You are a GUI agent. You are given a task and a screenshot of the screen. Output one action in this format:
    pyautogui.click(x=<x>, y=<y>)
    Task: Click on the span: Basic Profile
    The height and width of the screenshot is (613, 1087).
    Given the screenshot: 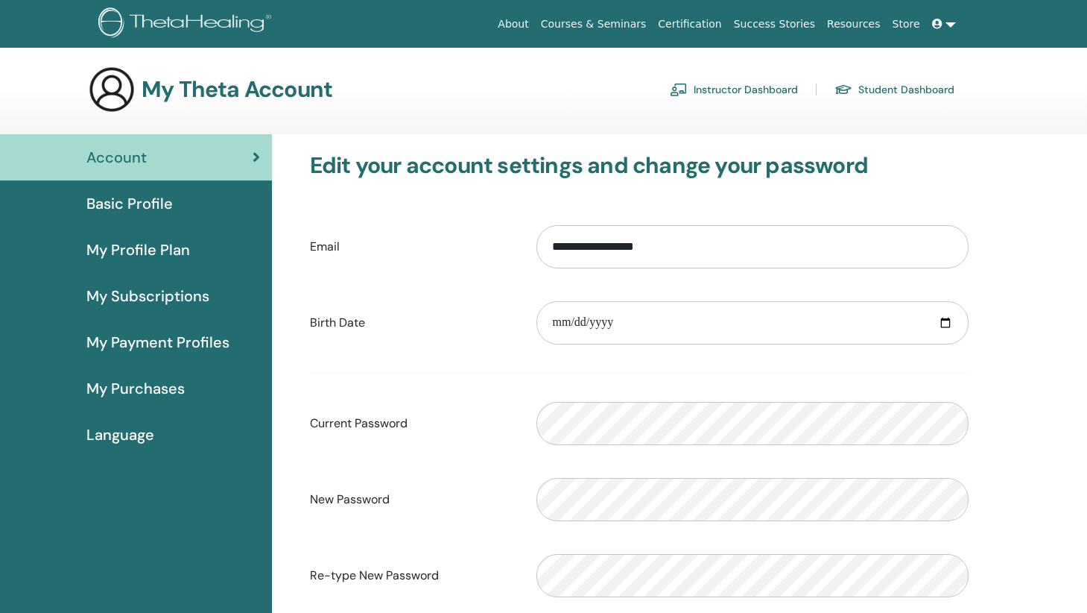 What is the action you would take?
    pyautogui.click(x=130, y=203)
    